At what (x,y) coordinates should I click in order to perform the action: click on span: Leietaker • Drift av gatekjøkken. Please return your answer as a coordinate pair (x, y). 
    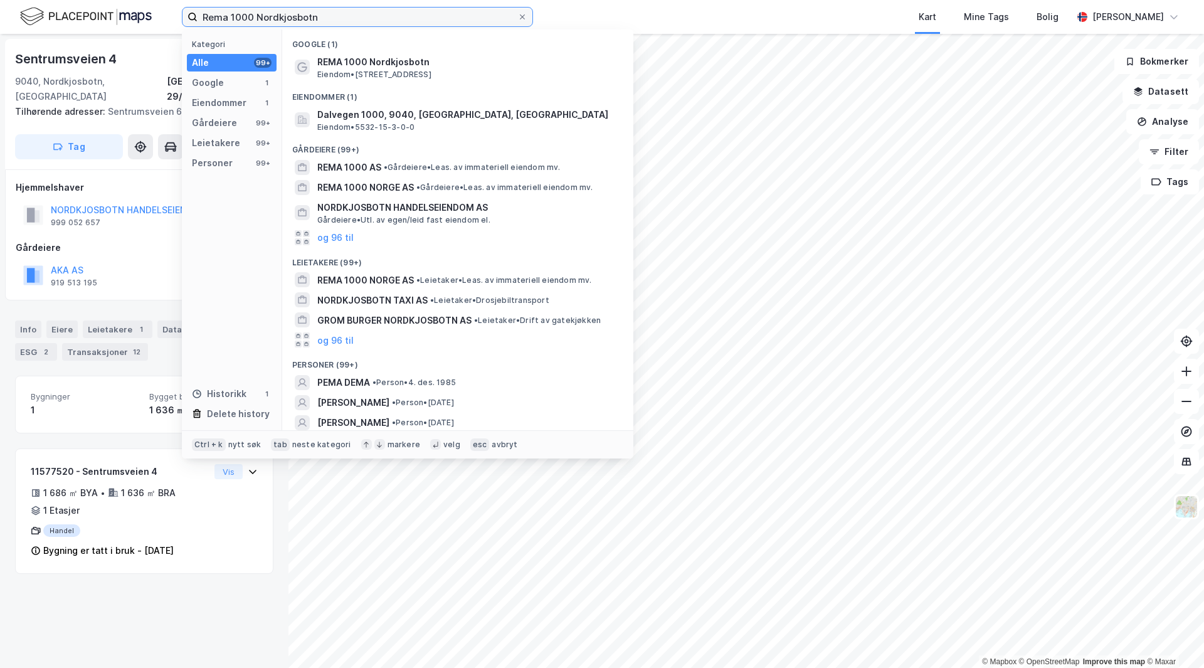
    Looking at the image, I should click on (537, 320).